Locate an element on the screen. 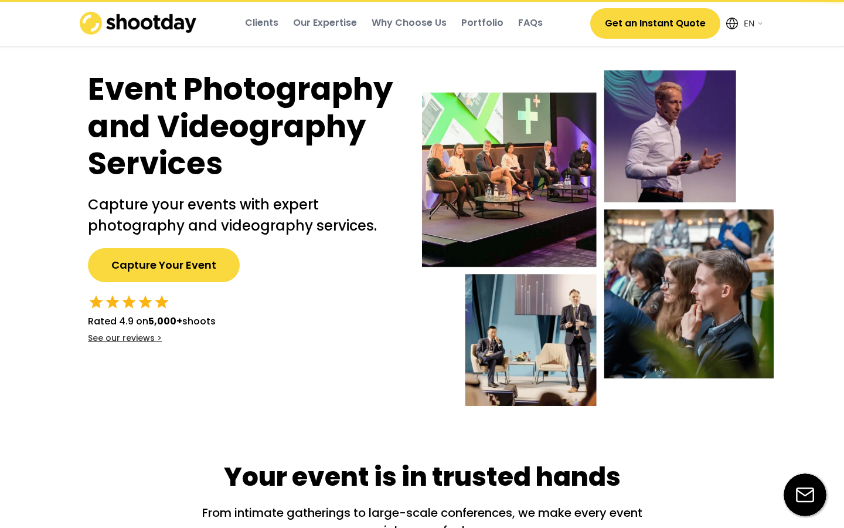 This screenshot has height=528, width=844. img: shootday_logo.png is located at coordinates (138, 23).